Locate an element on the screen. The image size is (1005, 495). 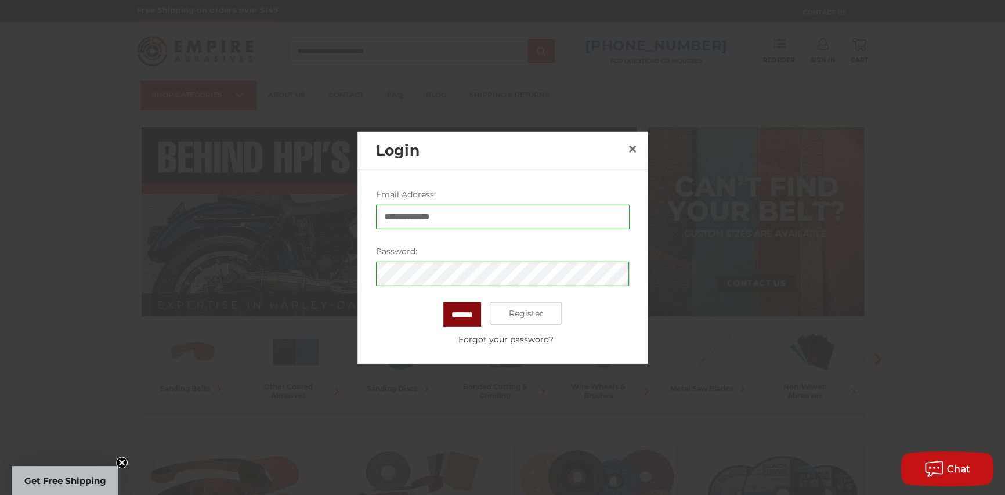
h2: Login is located at coordinates (500, 150).